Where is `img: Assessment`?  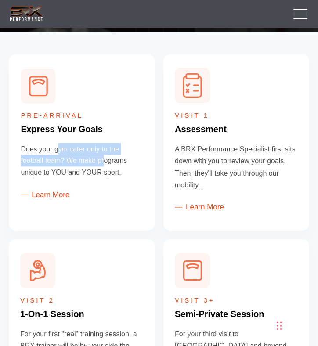
img: Assessment is located at coordinates (192, 86).